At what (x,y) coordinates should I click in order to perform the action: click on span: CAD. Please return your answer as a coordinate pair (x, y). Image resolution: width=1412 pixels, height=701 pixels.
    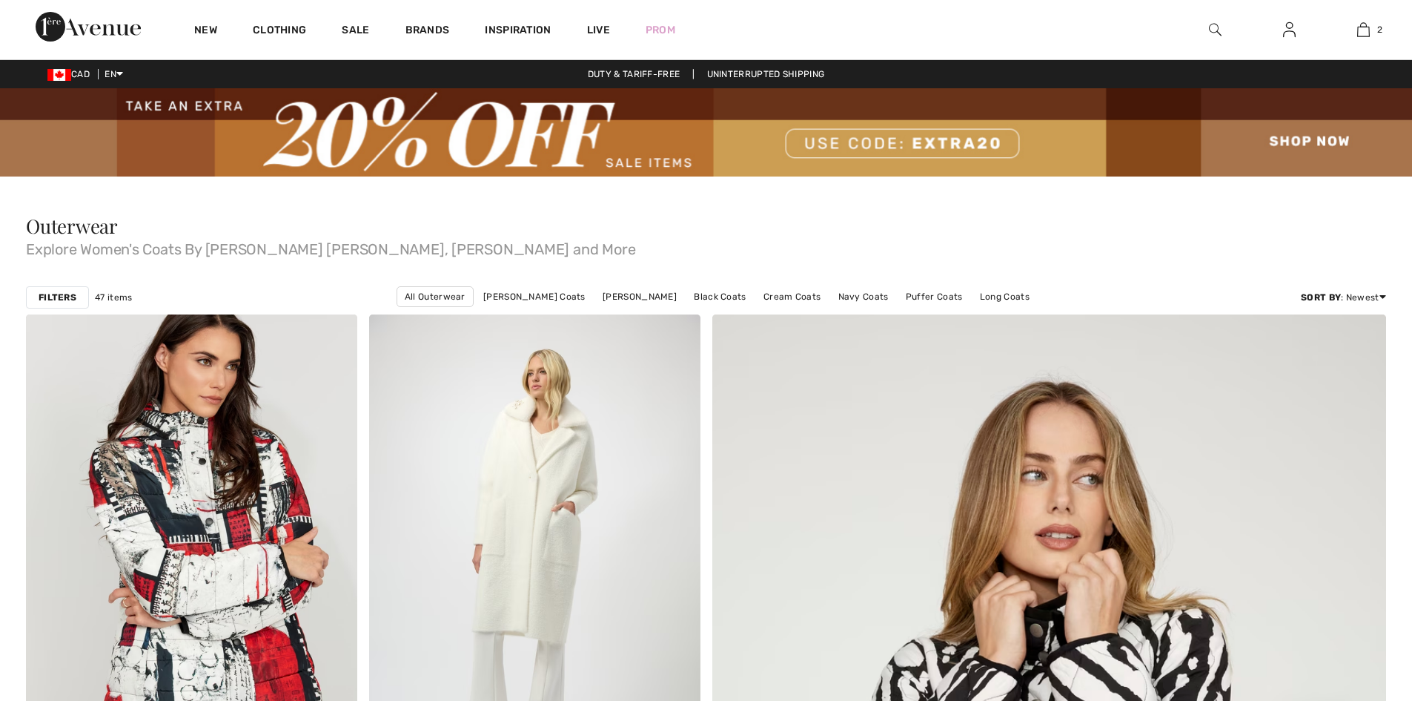
    Looking at the image, I should click on (71, 74).